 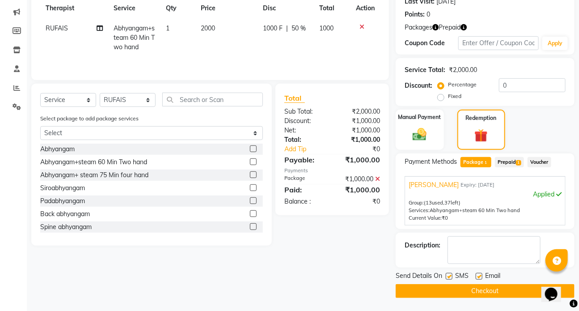 I want to click on div: Package, so click(x=305, y=179).